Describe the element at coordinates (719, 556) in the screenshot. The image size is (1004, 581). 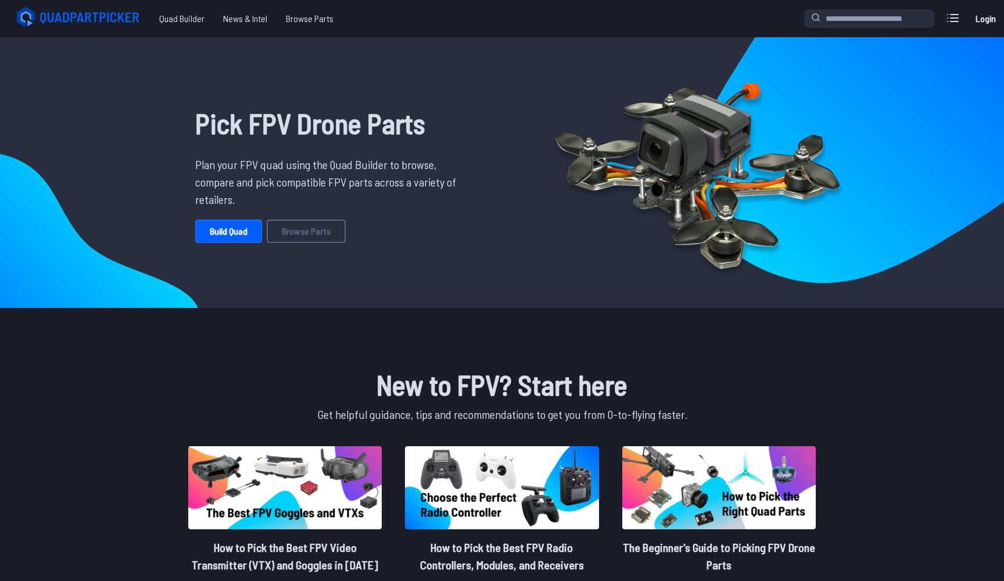
I see `h2: The Beginner's Guide to Picking FPV Drone Parts` at that location.